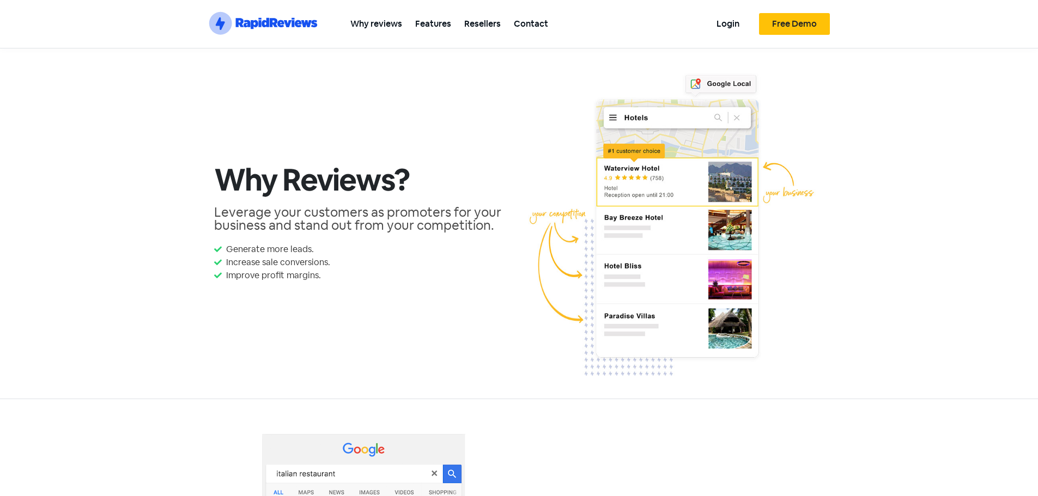 This screenshot has width=1038, height=496. Describe the element at coordinates (794, 24) in the screenshot. I see `span: Free Demo` at that location.